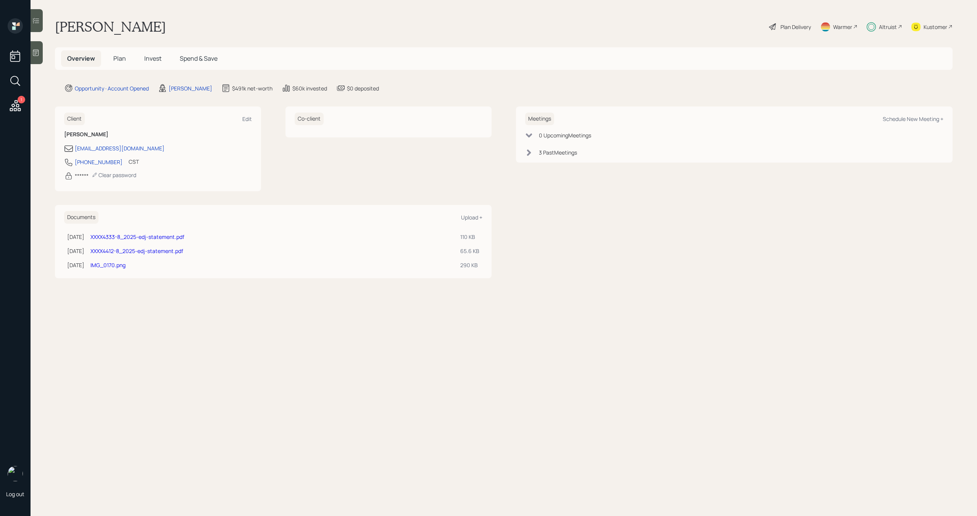  Describe the element at coordinates (558, 152) in the screenshot. I see `div: 3 Past Meeting s` at that location.